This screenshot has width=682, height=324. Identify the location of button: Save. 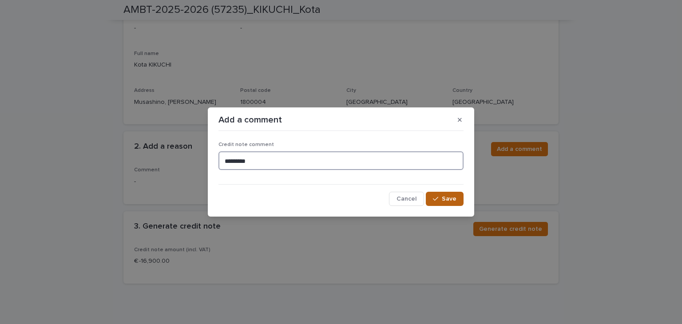
(444, 199).